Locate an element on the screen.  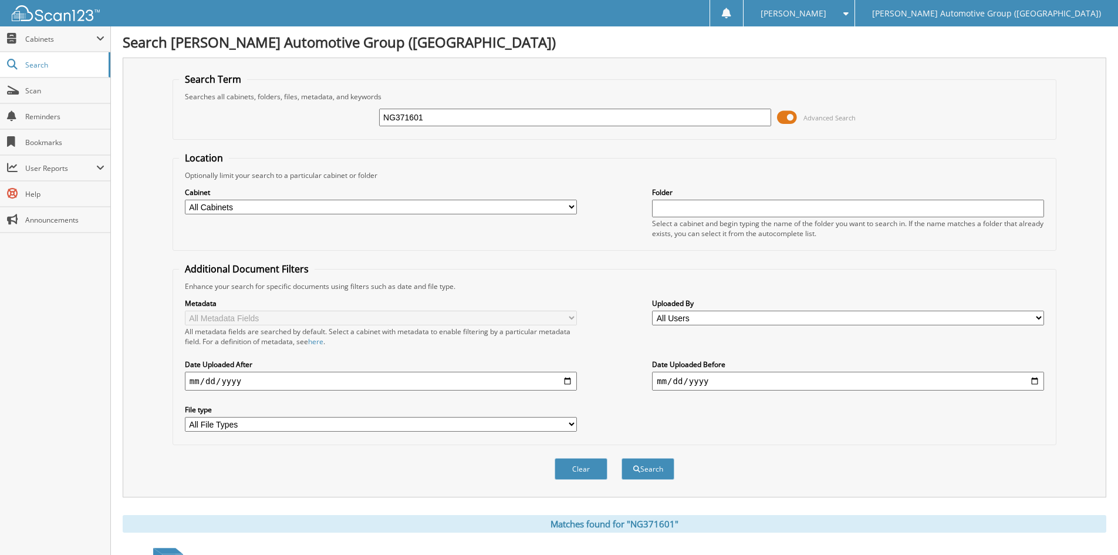
span: Advanced Search is located at coordinates (829, 117).